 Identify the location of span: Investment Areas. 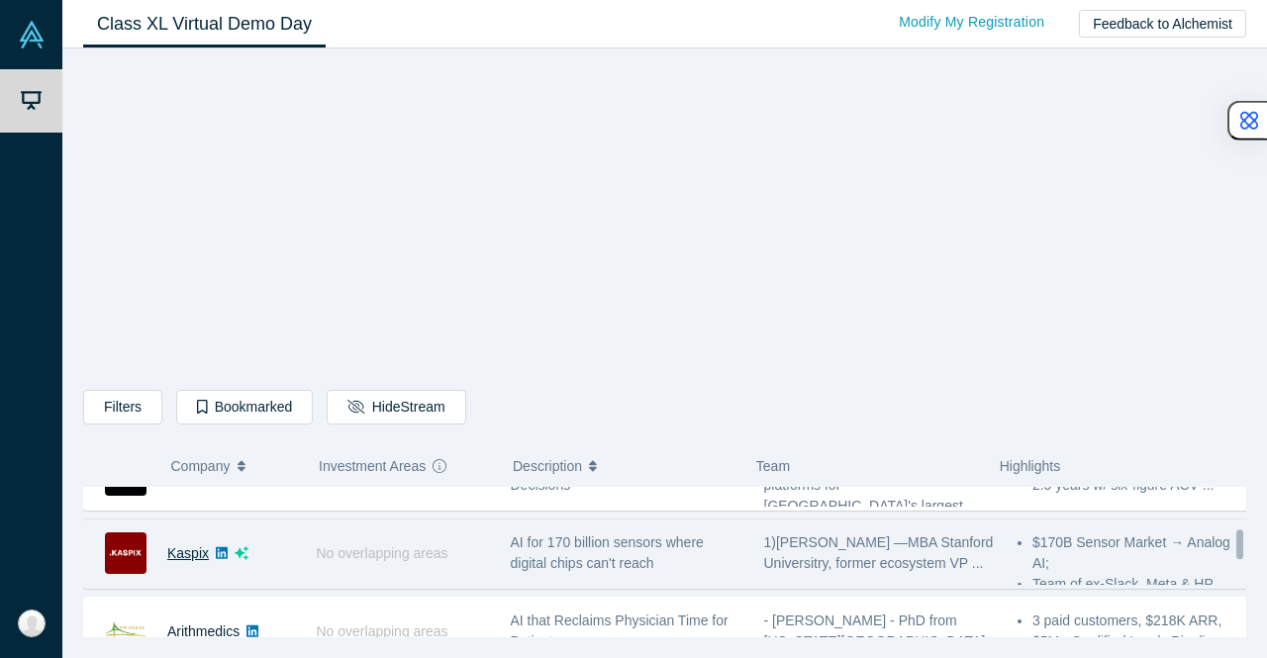
(372, 466).